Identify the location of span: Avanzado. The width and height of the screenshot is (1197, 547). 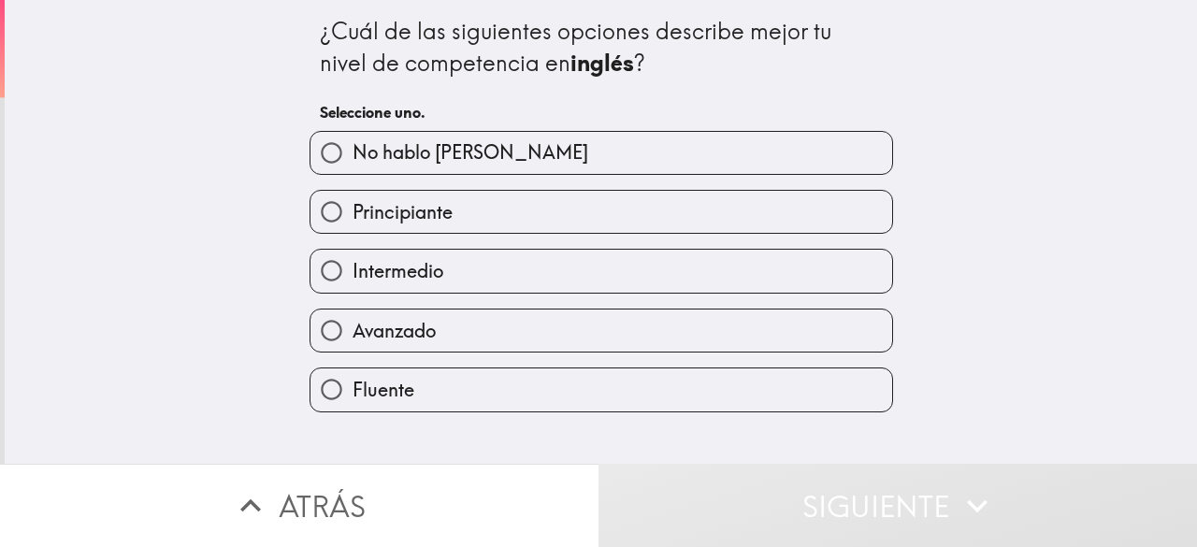
(394, 331).